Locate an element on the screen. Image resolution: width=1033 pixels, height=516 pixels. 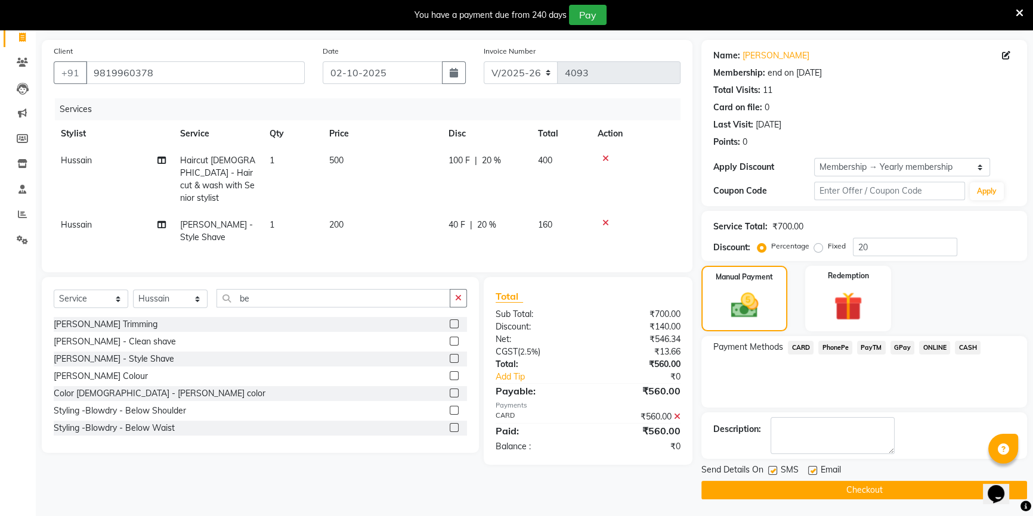
div: Last Visit: is located at coordinates (733, 125).